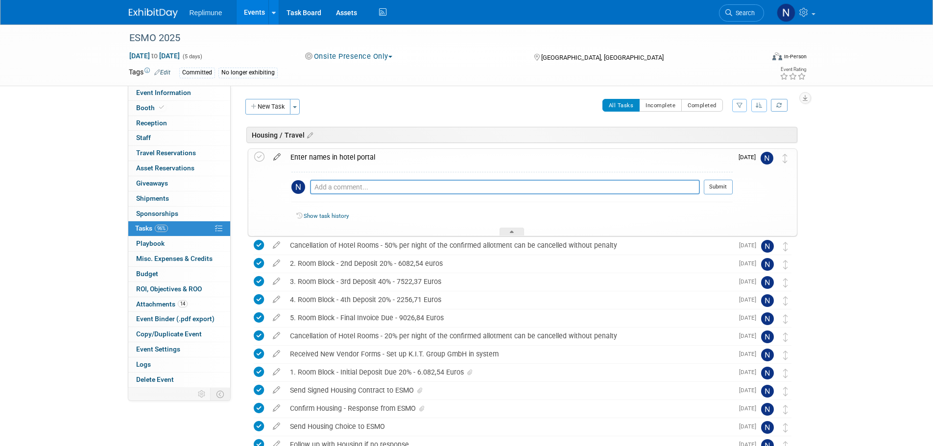 Image resolution: width=933 pixels, height=446 pixels. Describe the element at coordinates (153, 13) in the screenshot. I see `img: ExhibitDay` at that location.